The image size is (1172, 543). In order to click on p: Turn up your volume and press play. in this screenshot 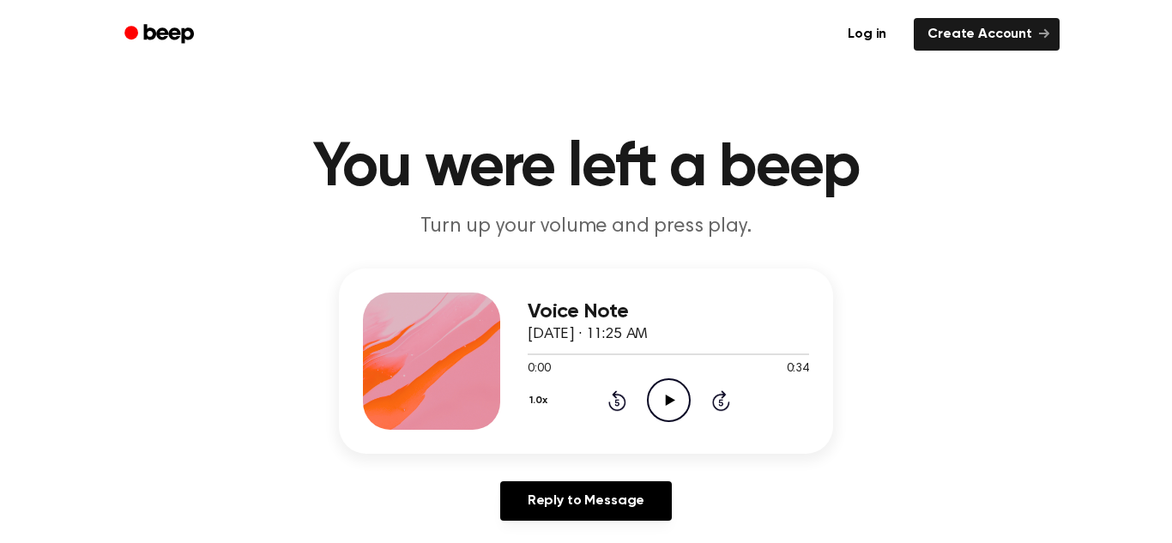, I will do `click(586, 226)`.